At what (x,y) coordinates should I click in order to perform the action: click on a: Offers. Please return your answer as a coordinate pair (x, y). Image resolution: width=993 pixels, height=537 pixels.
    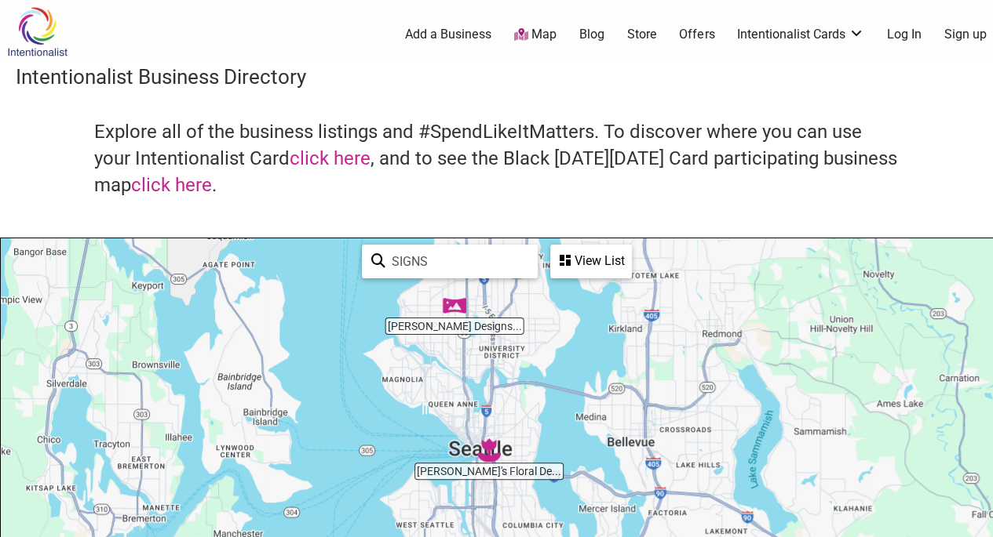
    Looking at the image, I should click on (696, 35).